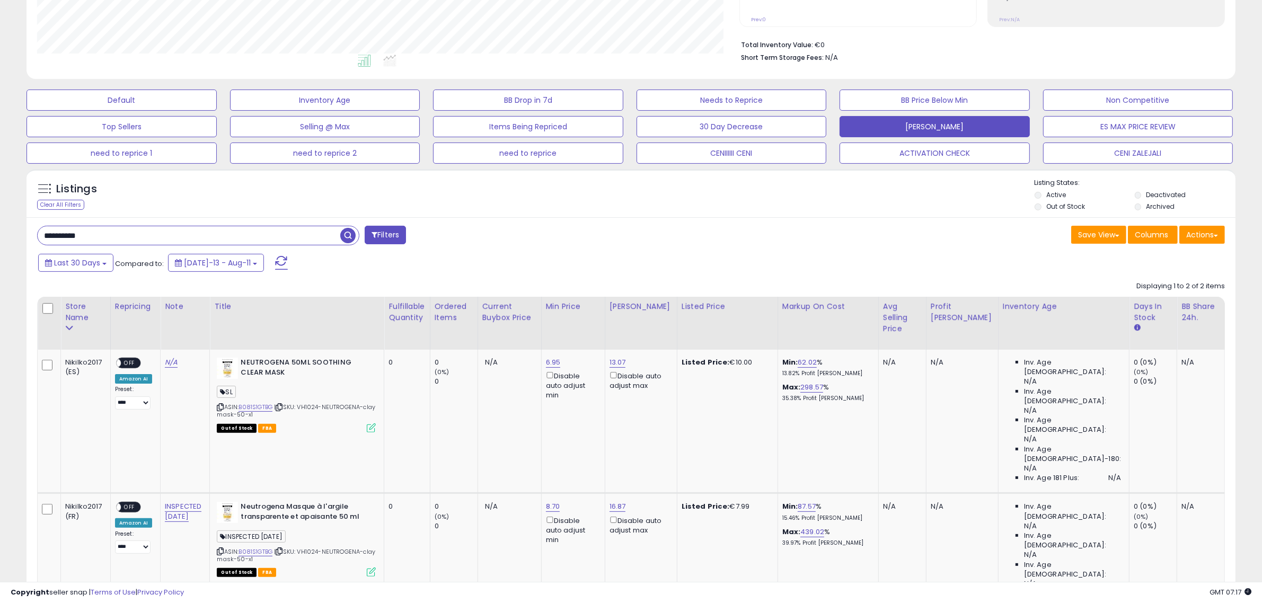 The image size is (1262, 603). Describe the element at coordinates (528, 100) in the screenshot. I see `button: BB Drop in 7d` at that location.